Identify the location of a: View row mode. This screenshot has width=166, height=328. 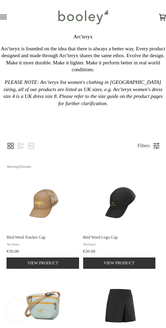
(31, 146).